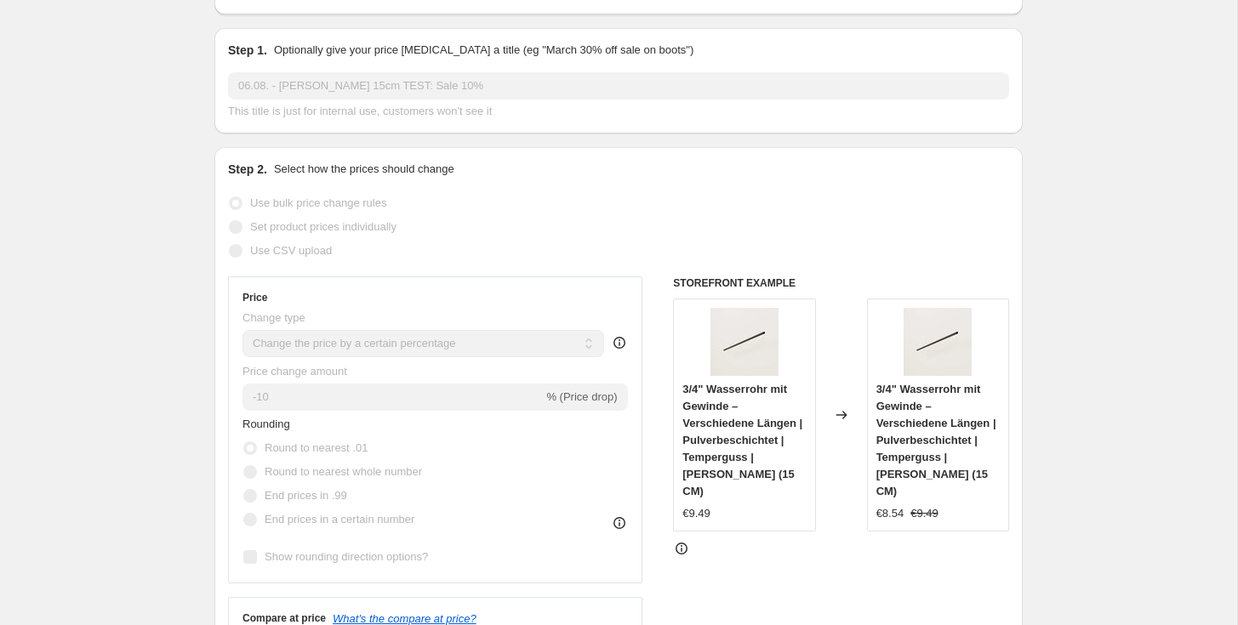 This screenshot has width=1238, height=625. I want to click on strike: €9.49, so click(924, 514).